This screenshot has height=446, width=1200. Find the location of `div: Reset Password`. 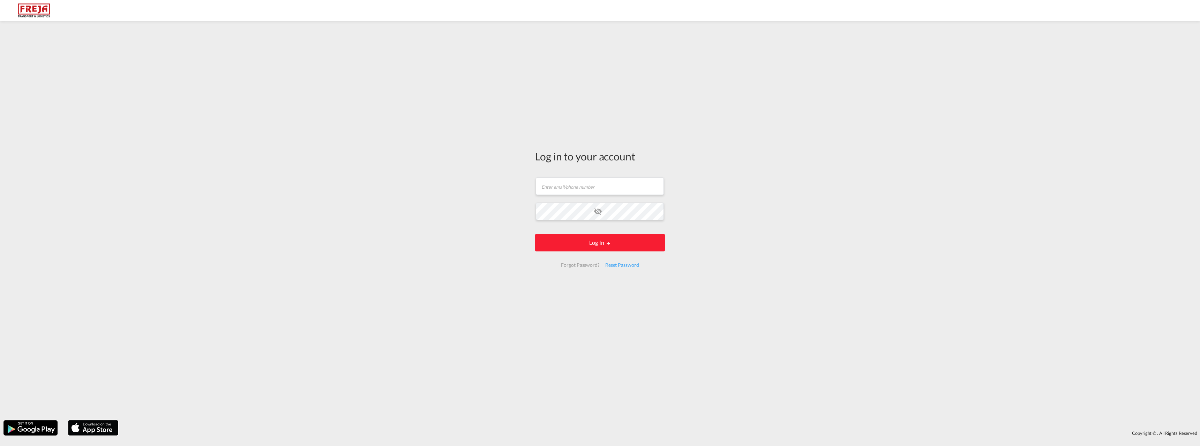

div: Reset Password is located at coordinates (622, 265).